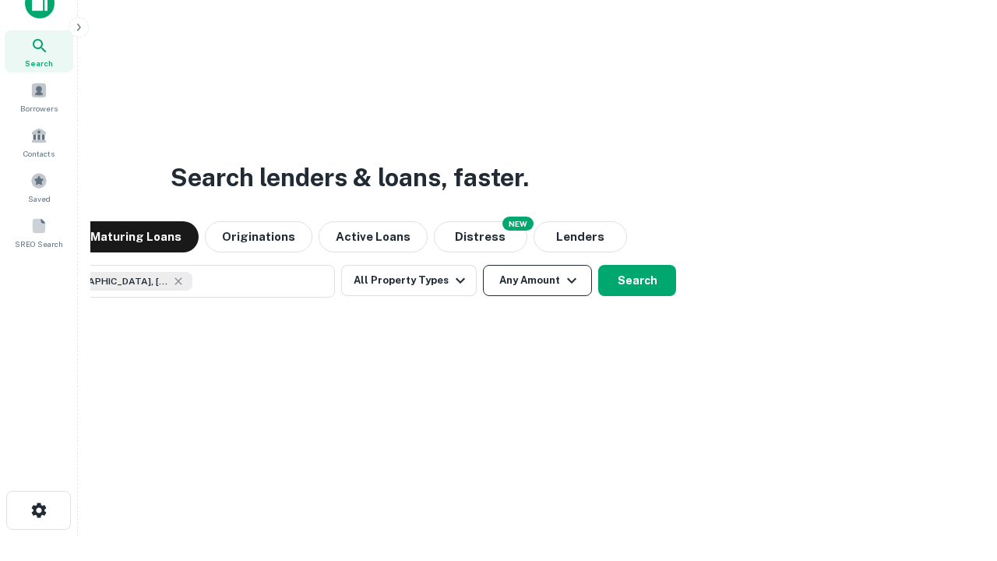 This screenshot has height=561, width=997. I want to click on div: NEW, so click(518, 224).